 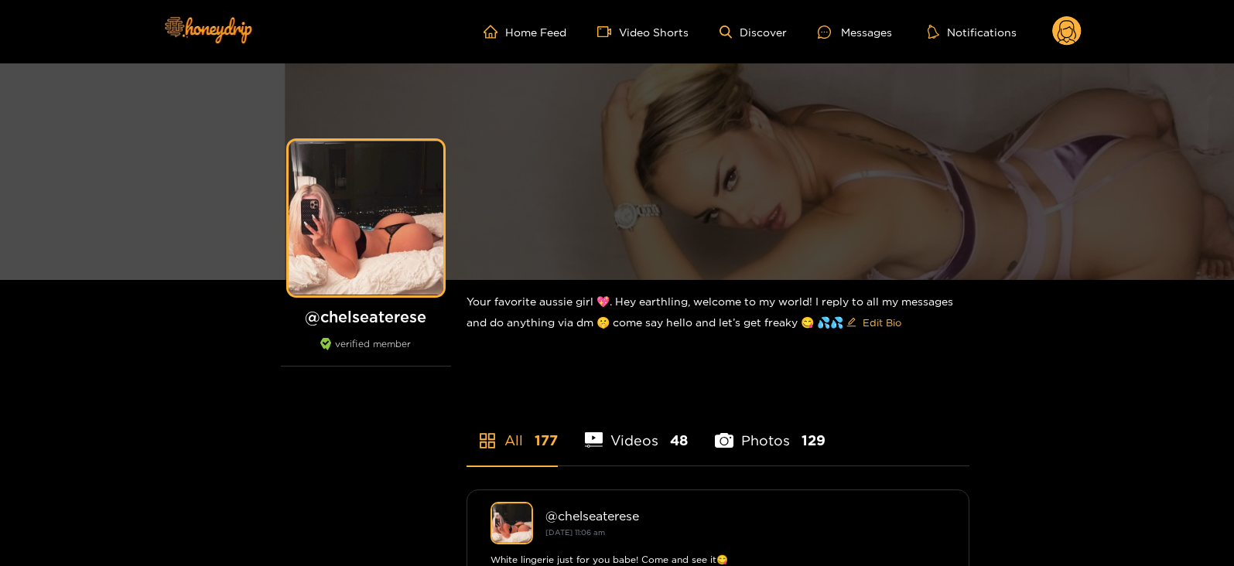 What do you see at coordinates (745, 516) in the screenshot?
I see `div: @ chelseaterese` at bounding box center [745, 516].